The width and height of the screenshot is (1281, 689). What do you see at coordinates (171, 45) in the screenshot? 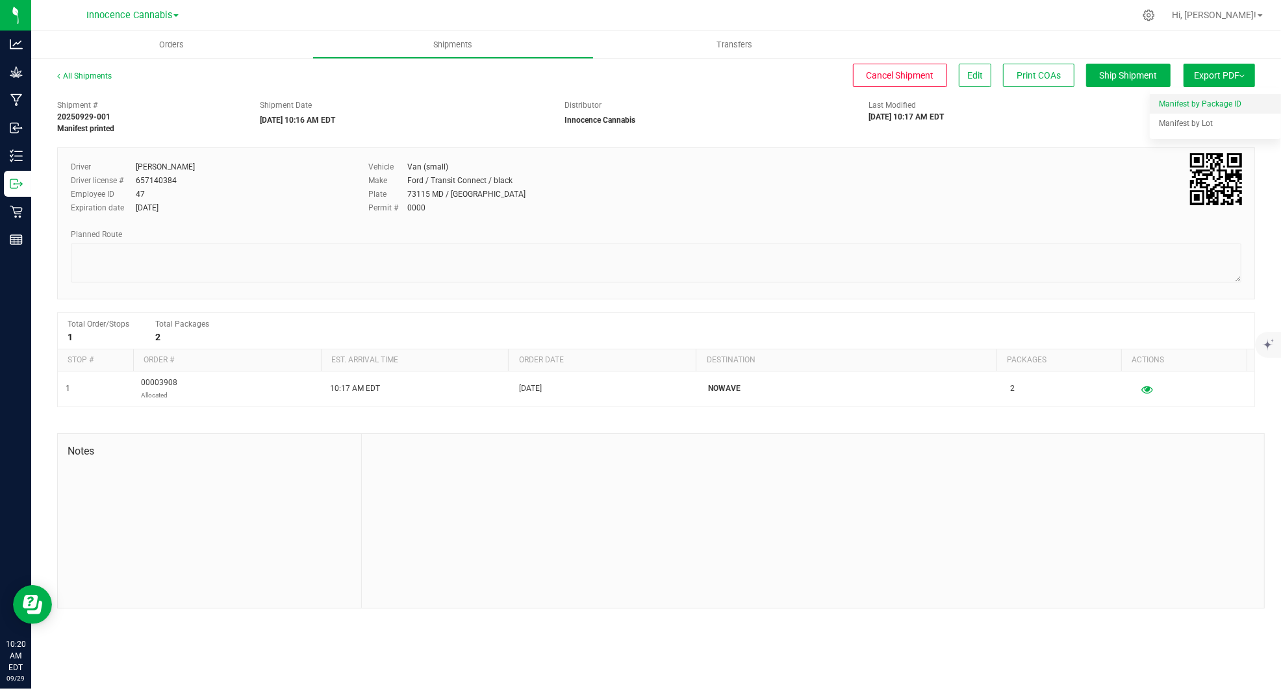
I see `span: Orders` at bounding box center [171, 45].